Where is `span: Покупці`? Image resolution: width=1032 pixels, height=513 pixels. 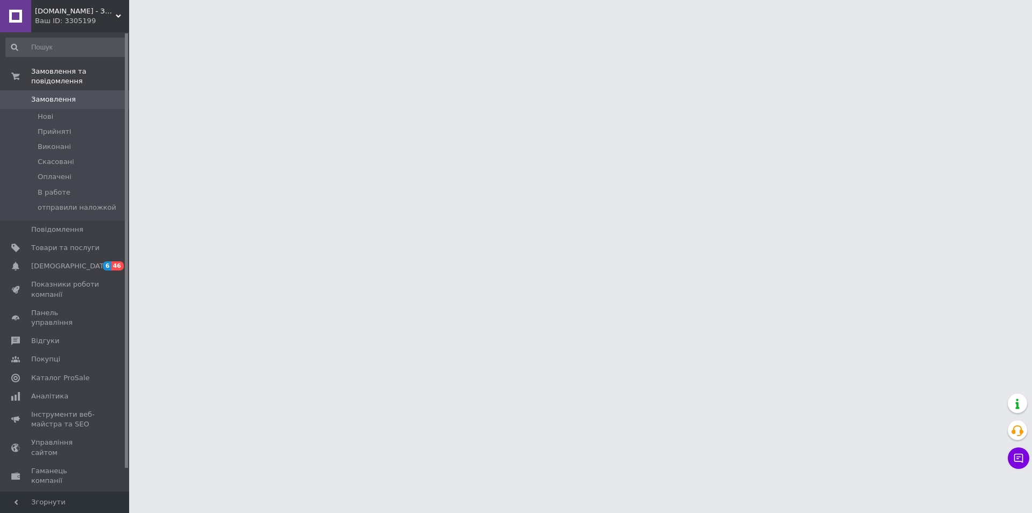
span: Покупці is located at coordinates (46, 359).